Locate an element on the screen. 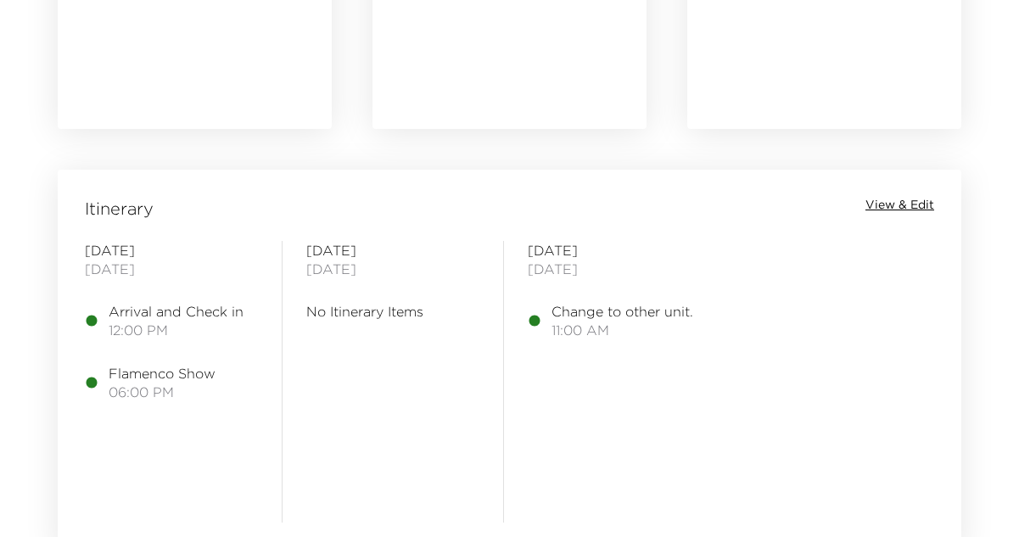 The height and width of the screenshot is (537, 1019). span: 12:00 PM is located at coordinates (176, 330).